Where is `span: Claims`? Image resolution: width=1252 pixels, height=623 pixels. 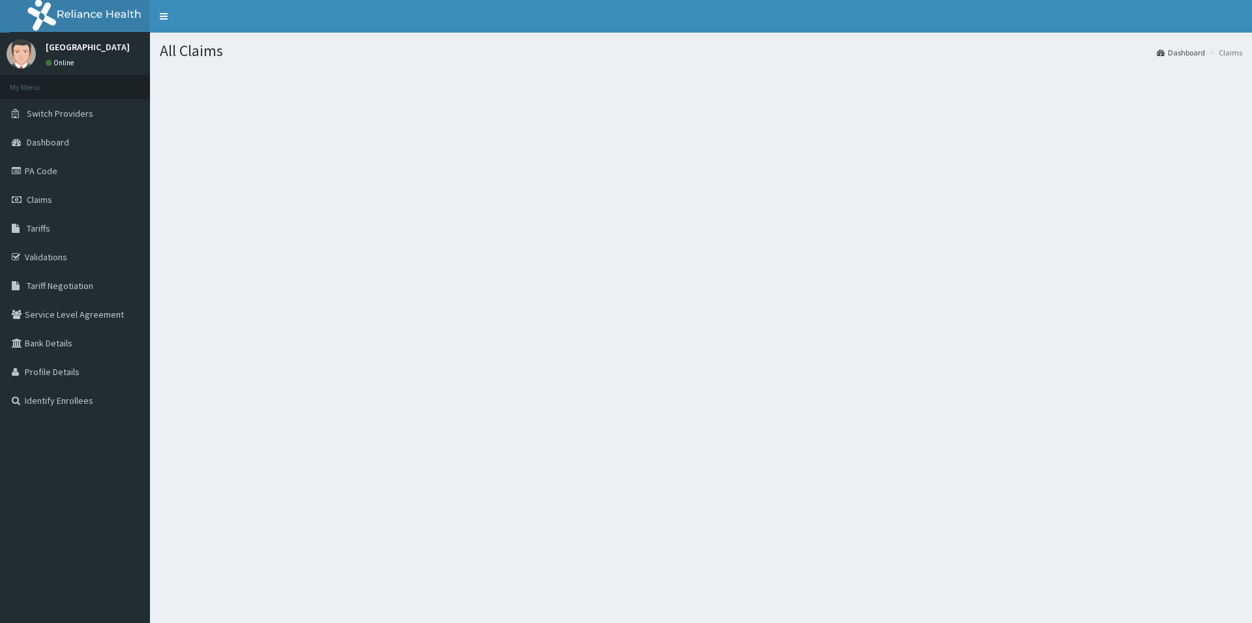 span: Claims is located at coordinates (39, 200).